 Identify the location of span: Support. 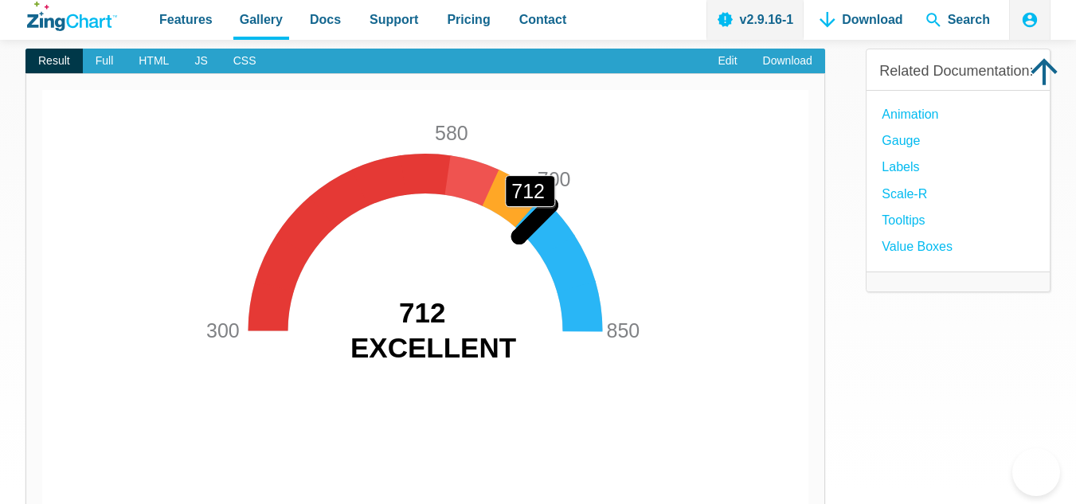
(393, 19).